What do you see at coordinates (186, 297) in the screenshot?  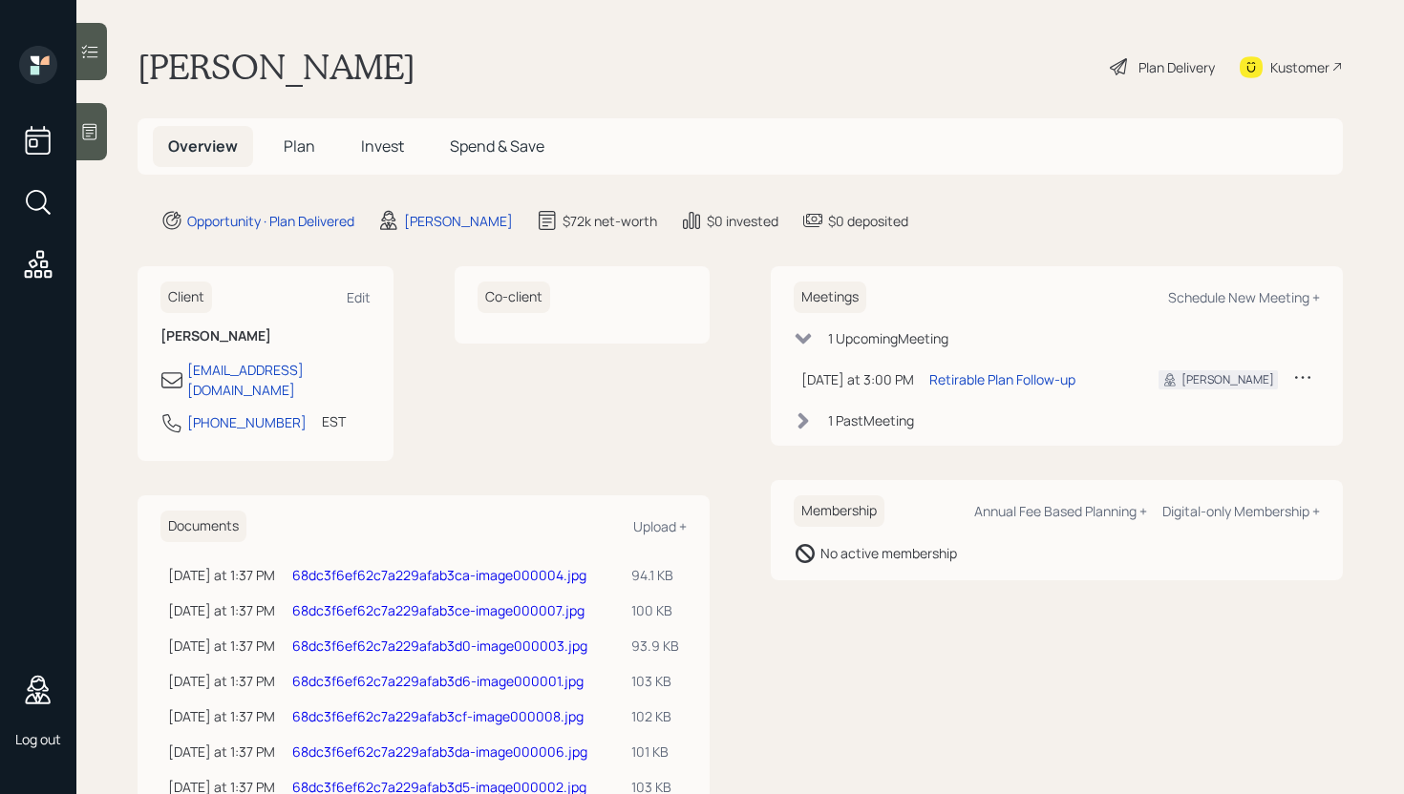 I see `h6: Client` at bounding box center [186, 297].